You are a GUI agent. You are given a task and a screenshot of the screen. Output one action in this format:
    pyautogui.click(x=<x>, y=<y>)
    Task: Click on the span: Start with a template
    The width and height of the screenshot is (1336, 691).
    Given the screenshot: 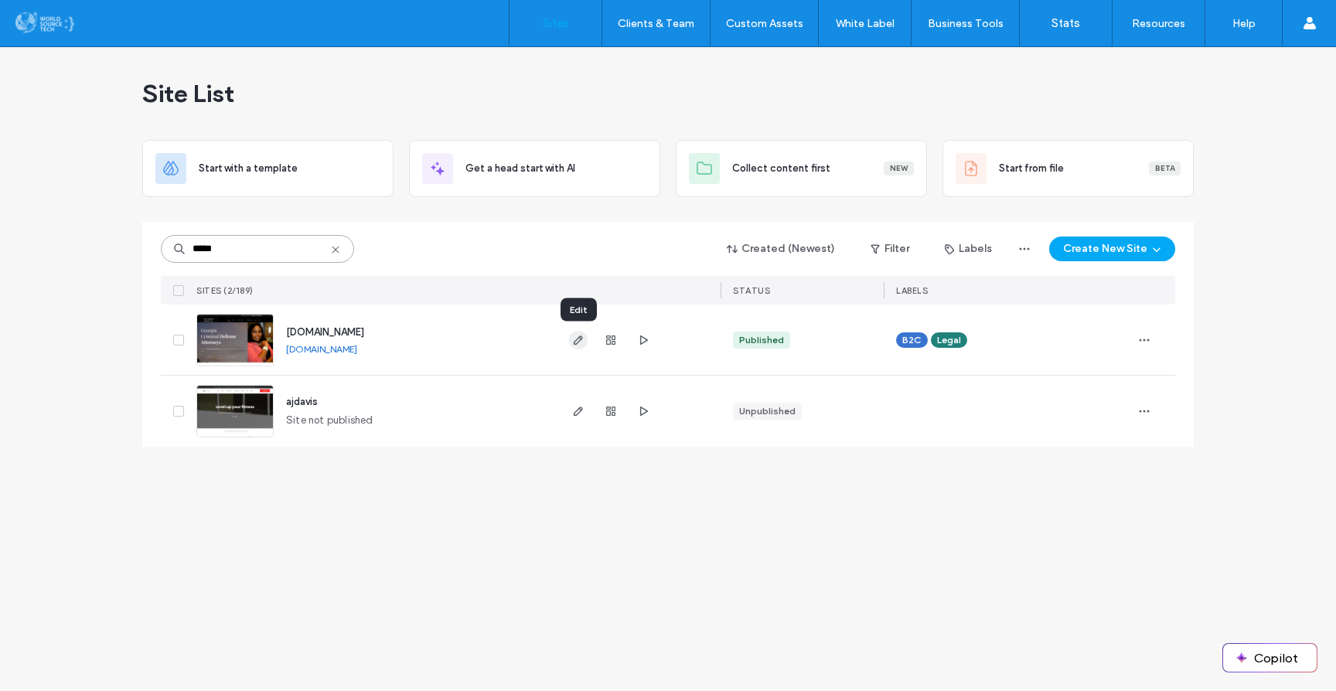 What is the action you would take?
    pyautogui.click(x=248, y=169)
    